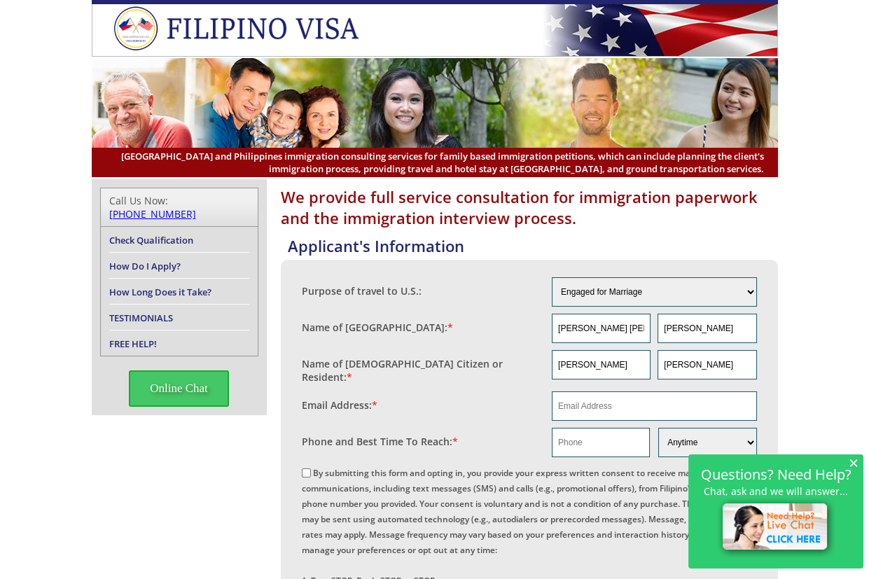 This screenshot has height=579, width=869. I want to click on a: FREE HELP!, so click(133, 344).